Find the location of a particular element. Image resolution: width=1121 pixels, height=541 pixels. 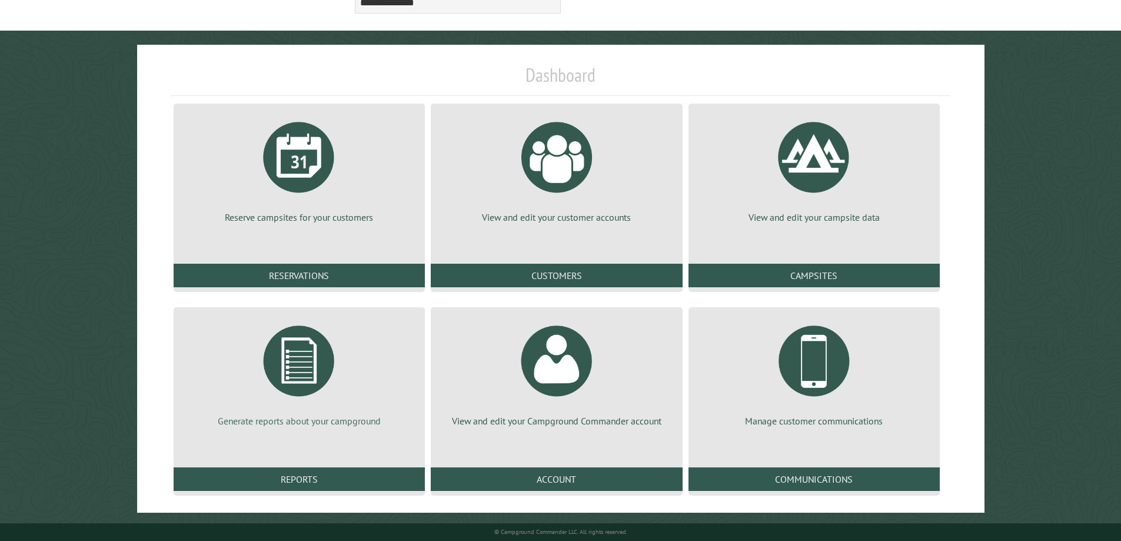

small: © Campground Commander LLC. All rights reserved. is located at coordinates (561, 531).